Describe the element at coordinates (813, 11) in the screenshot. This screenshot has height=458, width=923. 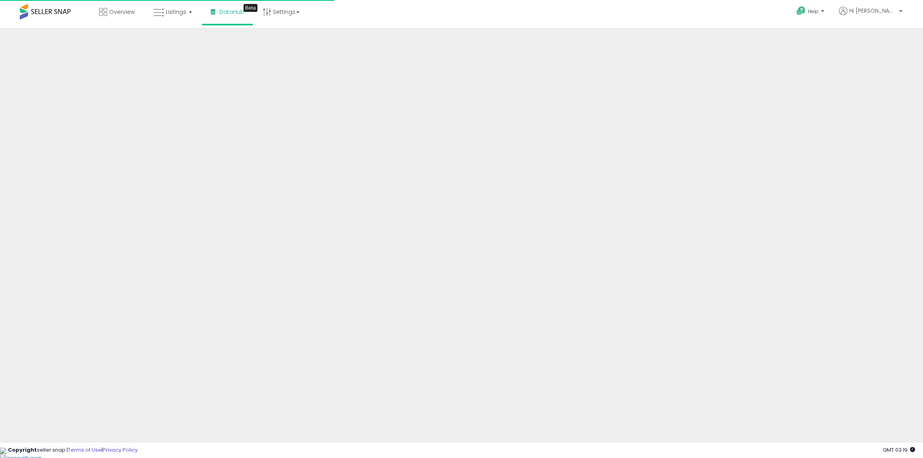
I see `span: Help` at that location.